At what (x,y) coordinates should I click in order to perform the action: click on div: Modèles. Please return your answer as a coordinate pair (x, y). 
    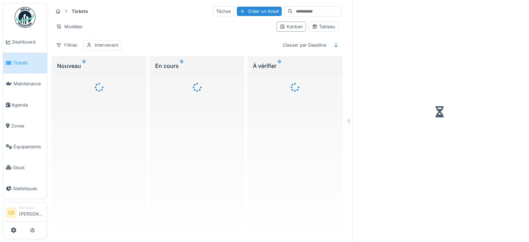
    Looking at the image, I should click on (69, 26).